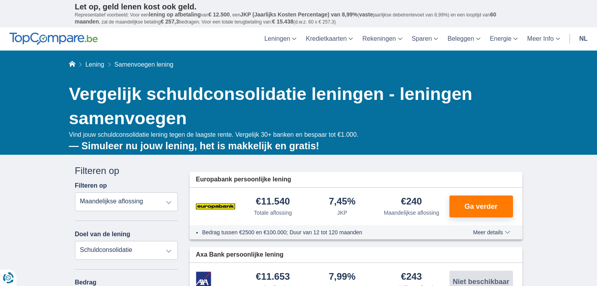  I want to click on span: 60 maanden, so click(286, 18).